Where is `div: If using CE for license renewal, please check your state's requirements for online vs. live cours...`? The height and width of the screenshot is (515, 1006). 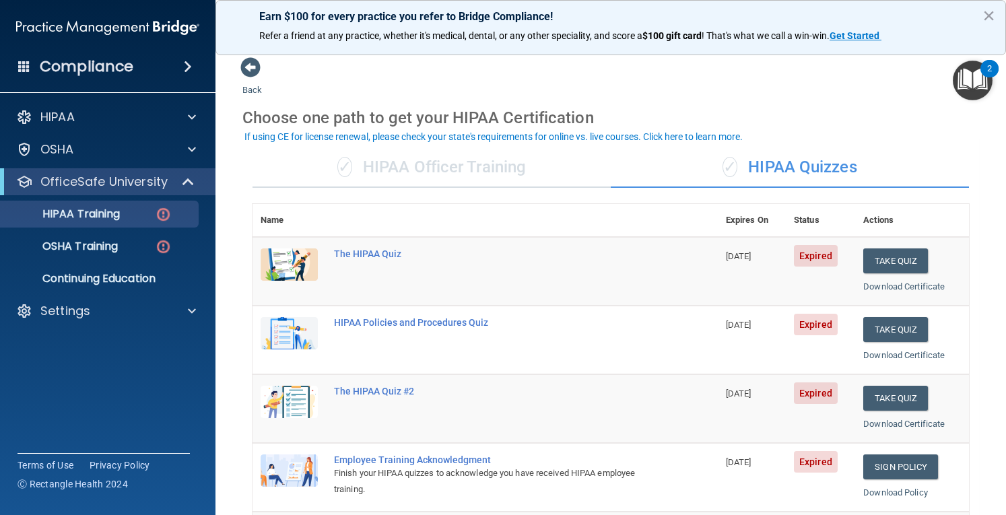
div: If using CE for license renewal, please check your state's requirements for online vs. live cours... is located at coordinates (493, 137).